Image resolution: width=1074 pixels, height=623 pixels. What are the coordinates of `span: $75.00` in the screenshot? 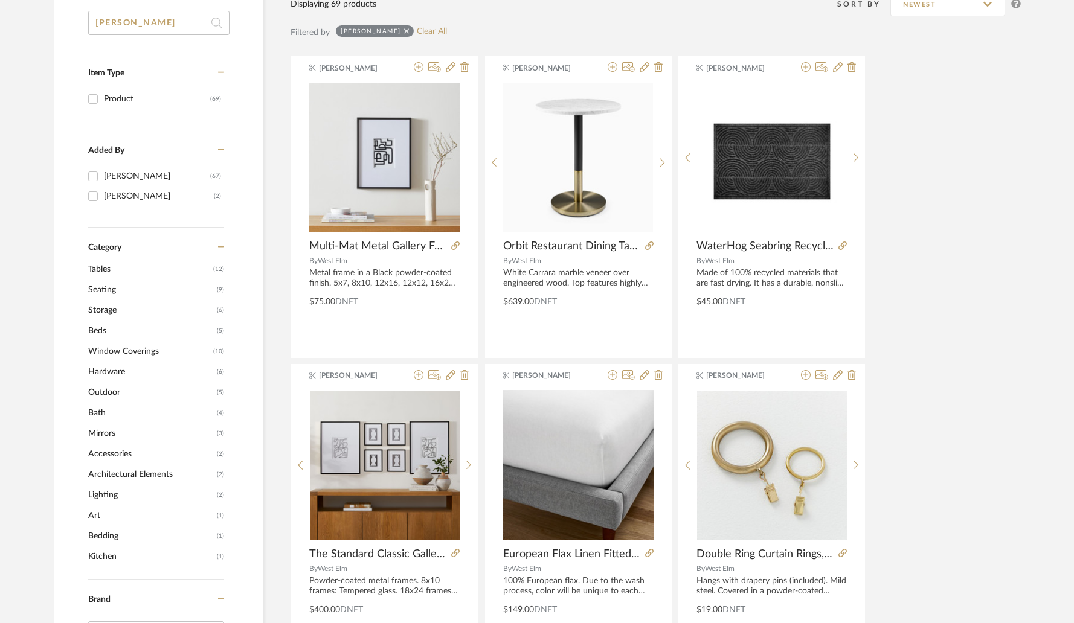 It's located at (322, 302).